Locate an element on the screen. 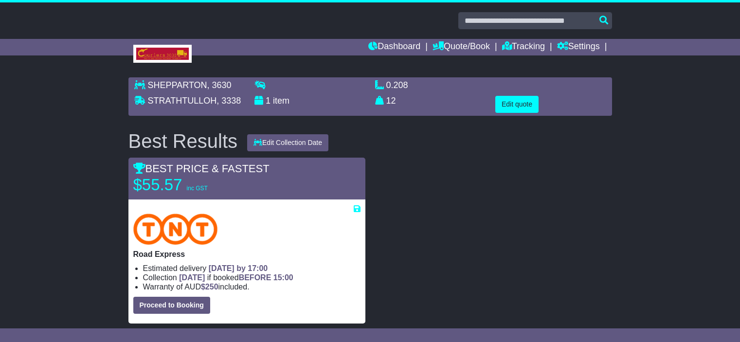 The width and height of the screenshot is (740, 342). li: Estimated delivery is located at coordinates (251, 268).